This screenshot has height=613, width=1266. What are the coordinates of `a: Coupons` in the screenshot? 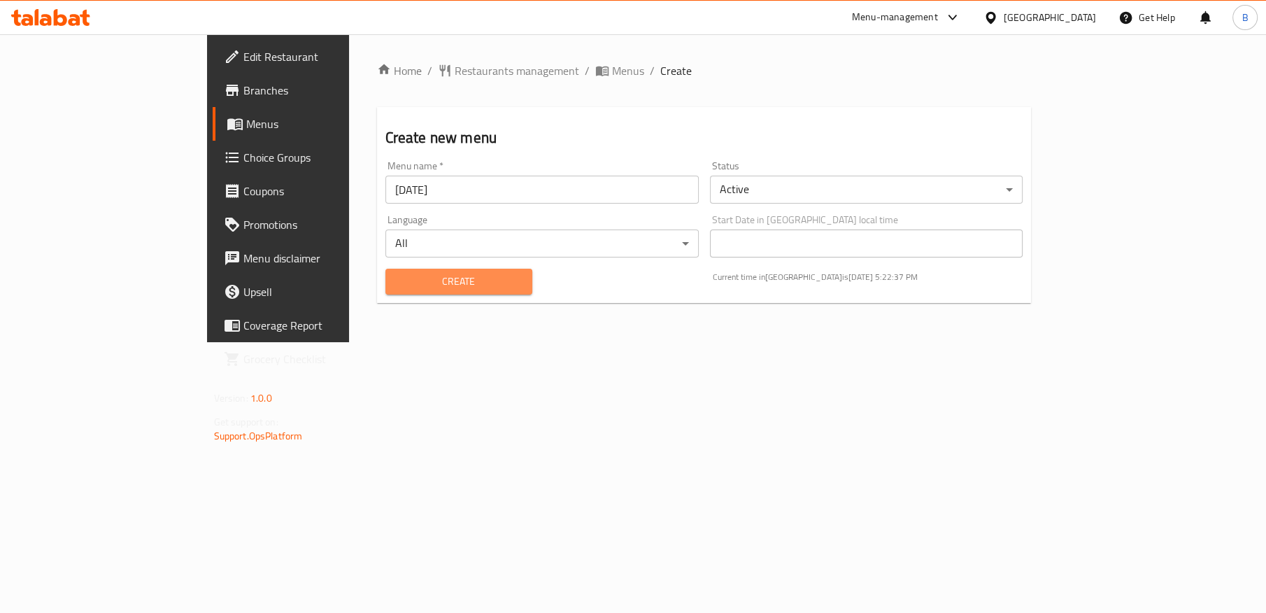 It's located at (315, 191).